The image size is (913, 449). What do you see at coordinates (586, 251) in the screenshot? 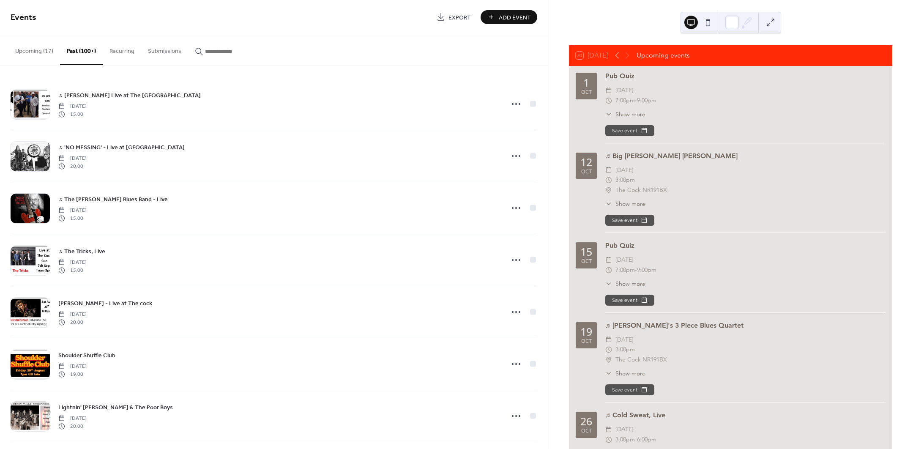
I see `div: 15` at bounding box center [586, 251].